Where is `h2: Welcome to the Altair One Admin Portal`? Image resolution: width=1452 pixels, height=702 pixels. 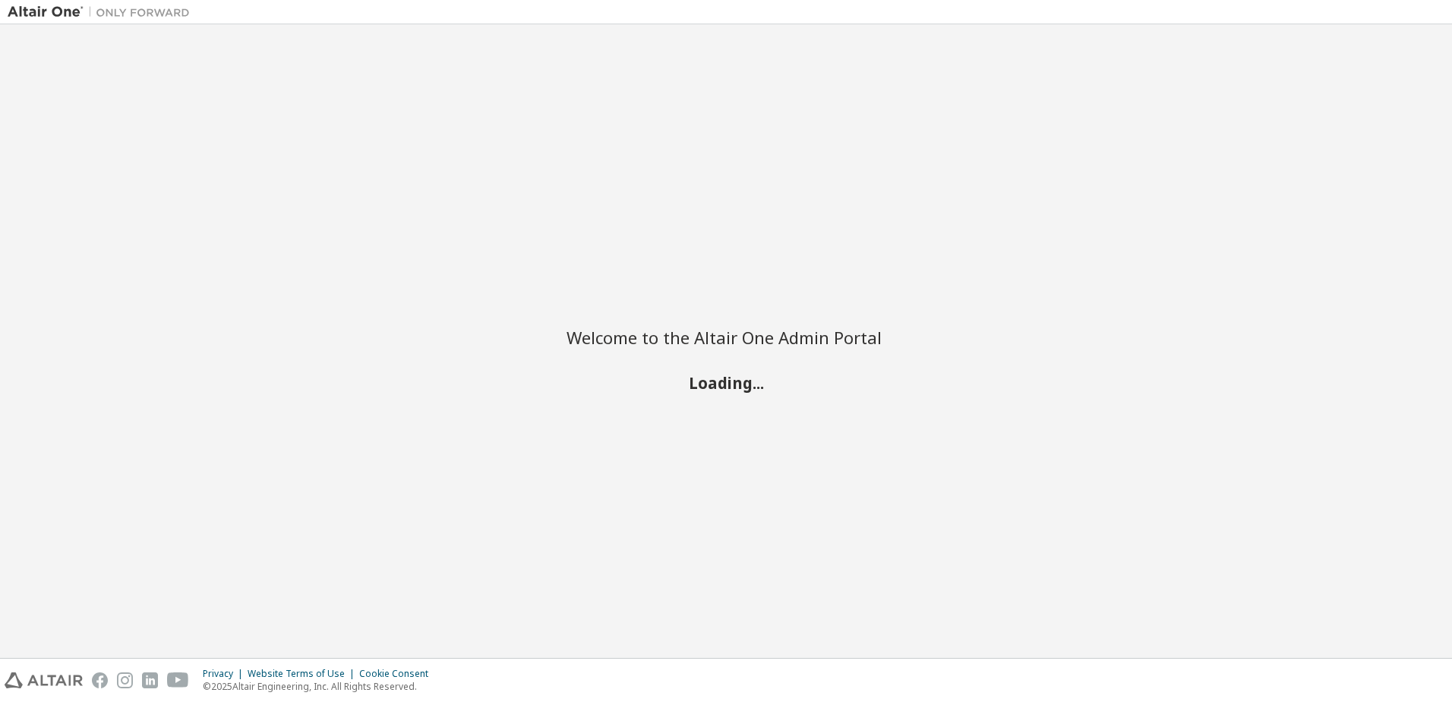 h2: Welcome to the Altair One Admin Portal is located at coordinates (726, 337).